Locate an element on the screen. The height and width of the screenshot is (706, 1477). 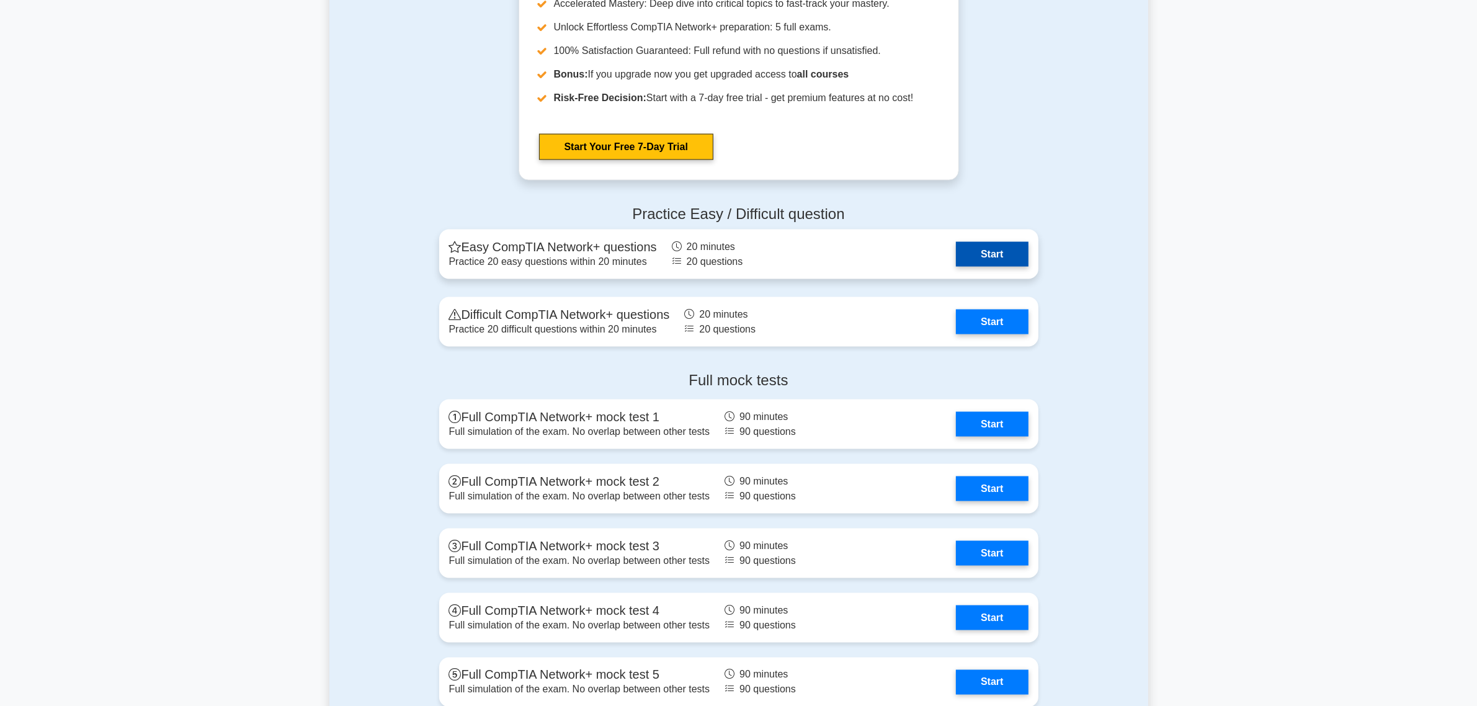
h4: Practice Easy / Difficult question is located at coordinates (739, 214).